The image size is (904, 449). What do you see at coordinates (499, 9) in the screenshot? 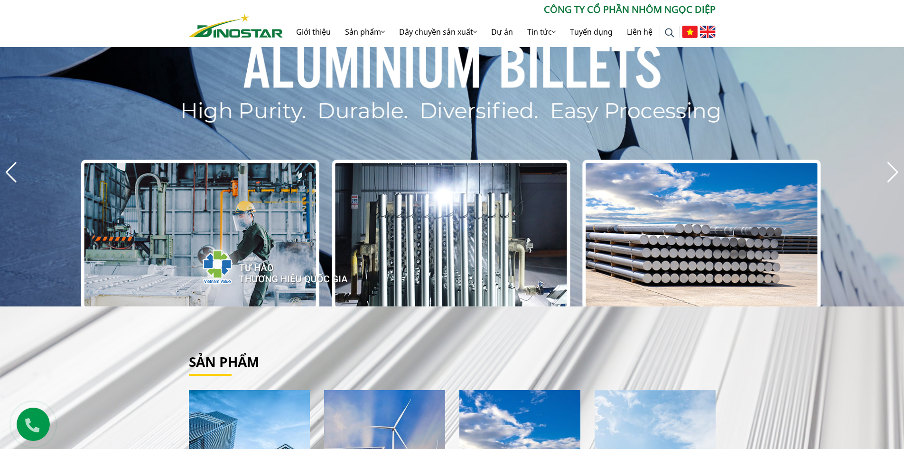
I see `p: CÔNG TY CỔ PHẦN NHÔM NGỌC DIỆP` at bounding box center [499, 9].